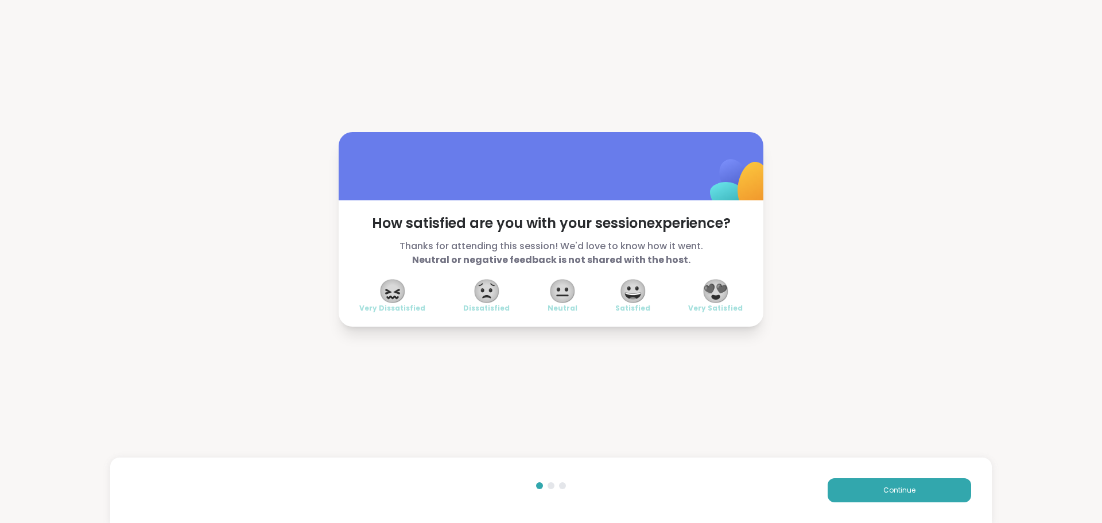  Describe the element at coordinates (715, 308) in the screenshot. I see `span: Very Satisfied` at that location.